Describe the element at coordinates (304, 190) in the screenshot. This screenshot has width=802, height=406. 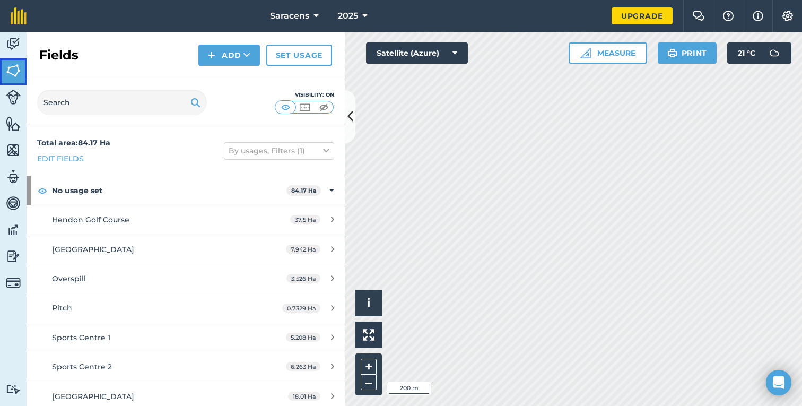
I see `strong: 84.17 Ha` at that location.